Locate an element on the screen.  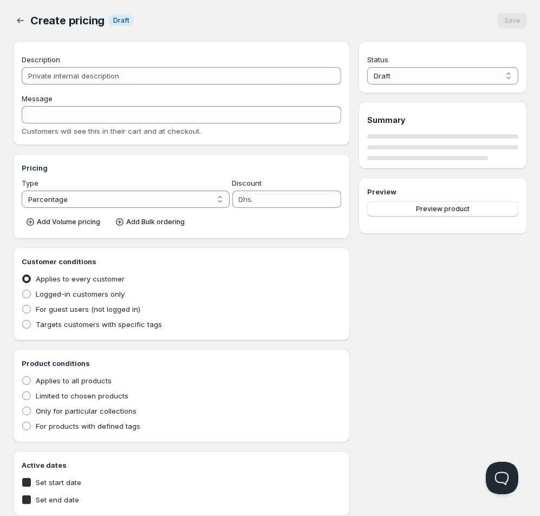
button: Add Bulk ordering is located at coordinates (151, 222).